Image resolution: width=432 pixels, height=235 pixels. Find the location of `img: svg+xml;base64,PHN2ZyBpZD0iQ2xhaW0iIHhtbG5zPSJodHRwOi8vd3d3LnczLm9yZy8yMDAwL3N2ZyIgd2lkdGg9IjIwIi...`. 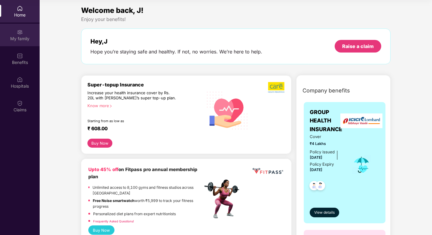

img: svg+xml;base64,PHN2ZyBpZD0iQ2xhaW0iIHhtbG5zPSJodHRwOi8vd3d3LnczLm9yZy8yMDAwL3N2ZyIgd2lkdGg9IjIwIi... is located at coordinates (20, 103).